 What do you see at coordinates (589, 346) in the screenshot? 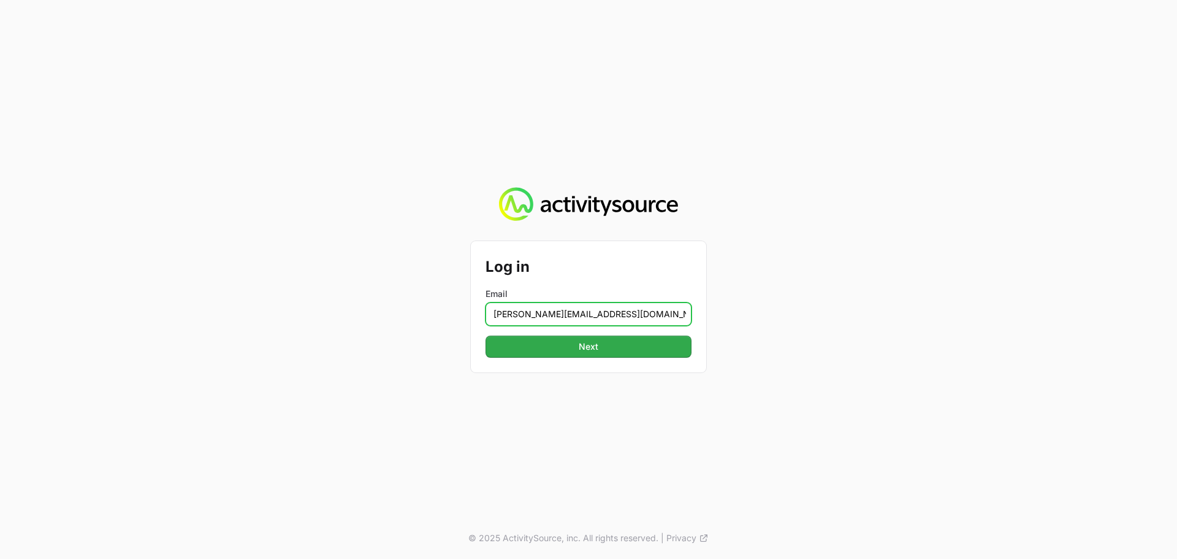
I see `span: Next` at bounding box center [589, 346].